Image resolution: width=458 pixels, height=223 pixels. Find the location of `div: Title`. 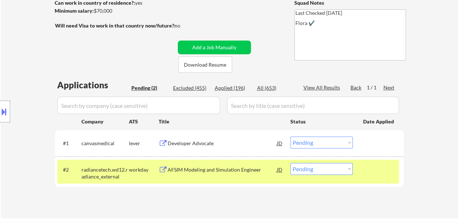

div: Title is located at coordinates (221, 122).